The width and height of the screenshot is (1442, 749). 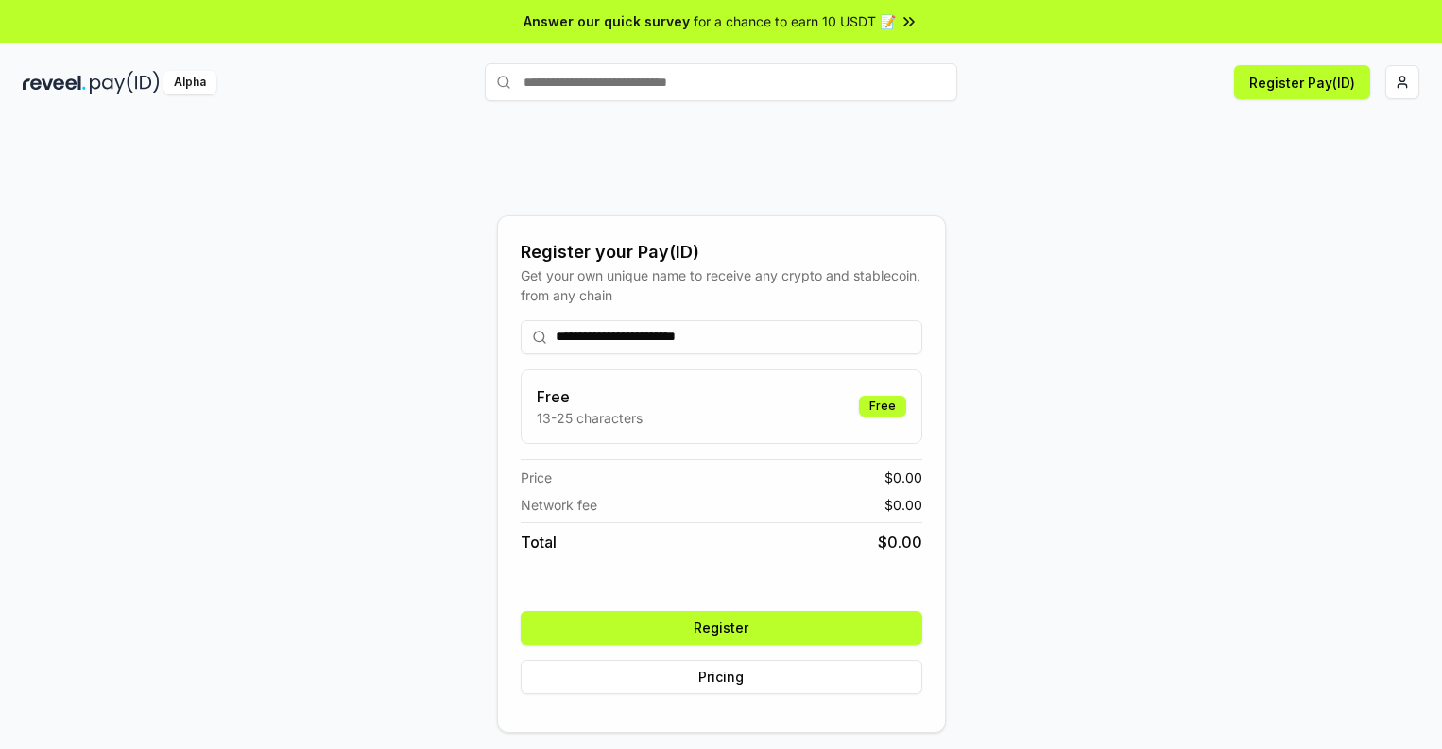 I want to click on h3: Free, so click(x=590, y=397).